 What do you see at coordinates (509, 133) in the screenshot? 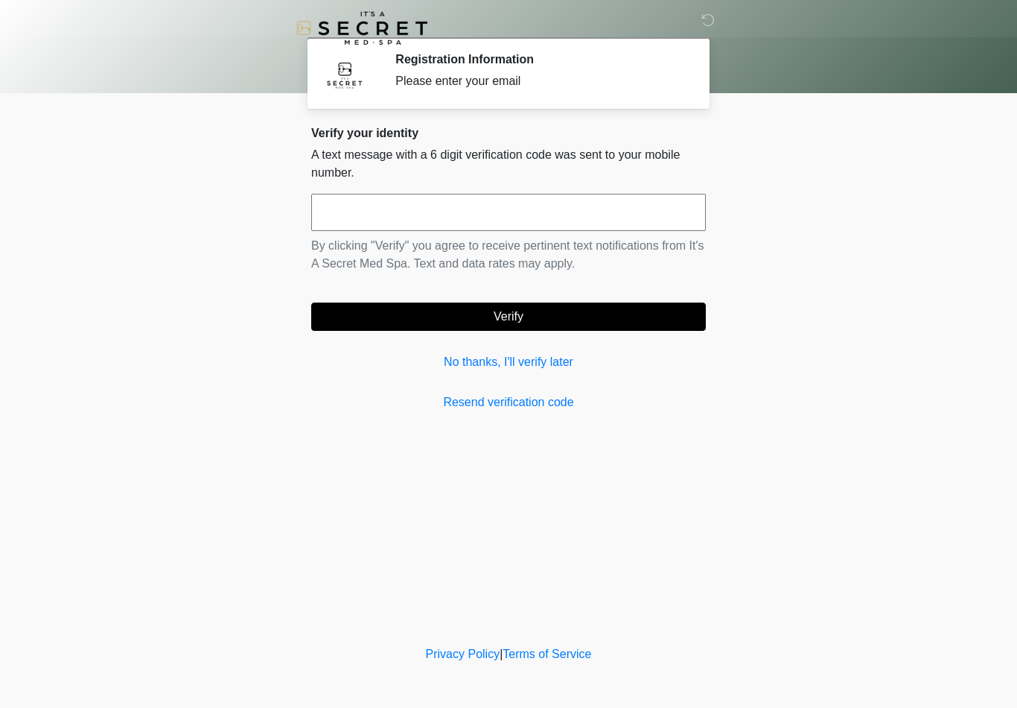
I see `h2: Verify your identity` at bounding box center [509, 133].